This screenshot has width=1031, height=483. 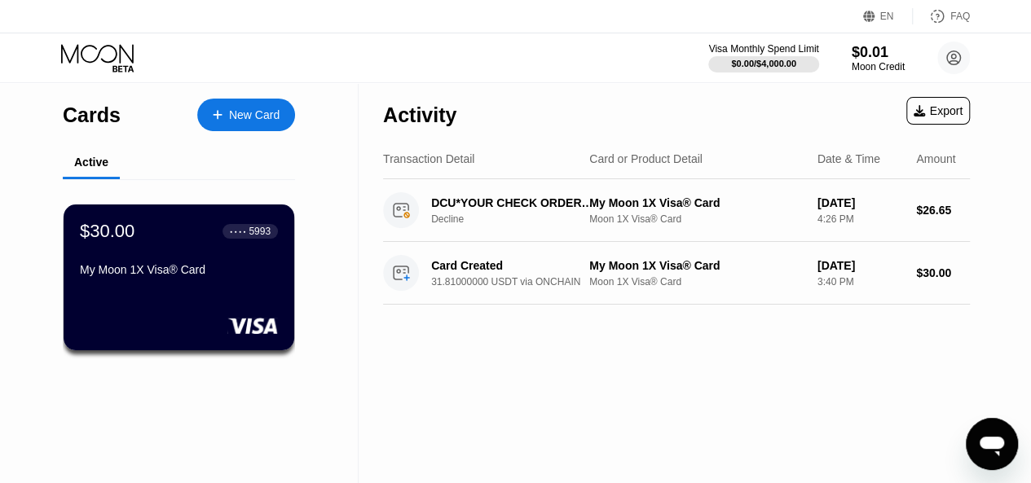 I want to click on div: Cards, so click(x=91, y=115).